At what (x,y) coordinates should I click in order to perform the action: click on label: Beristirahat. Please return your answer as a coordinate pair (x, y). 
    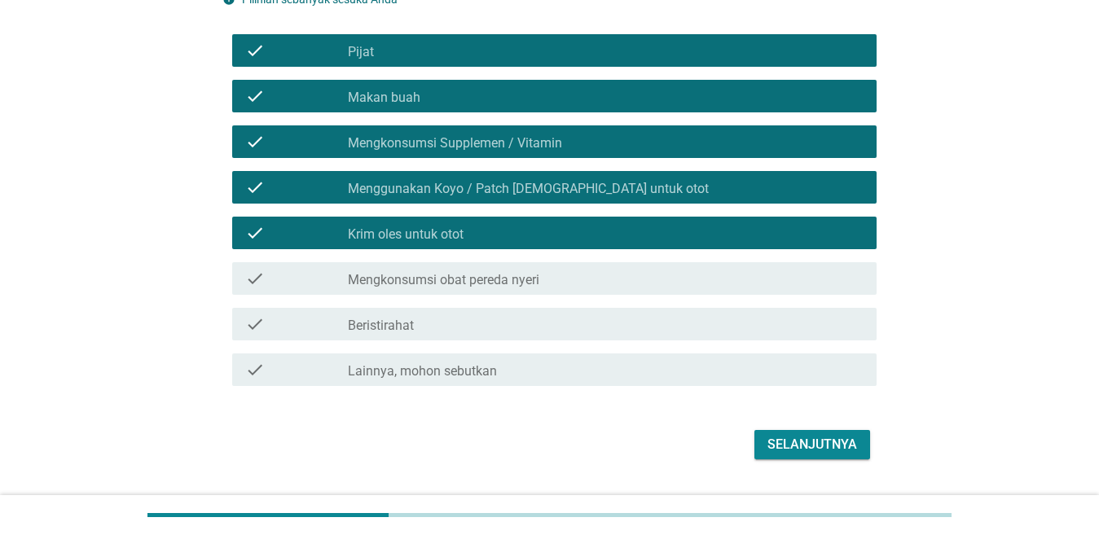
    Looking at the image, I should click on (380, 326).